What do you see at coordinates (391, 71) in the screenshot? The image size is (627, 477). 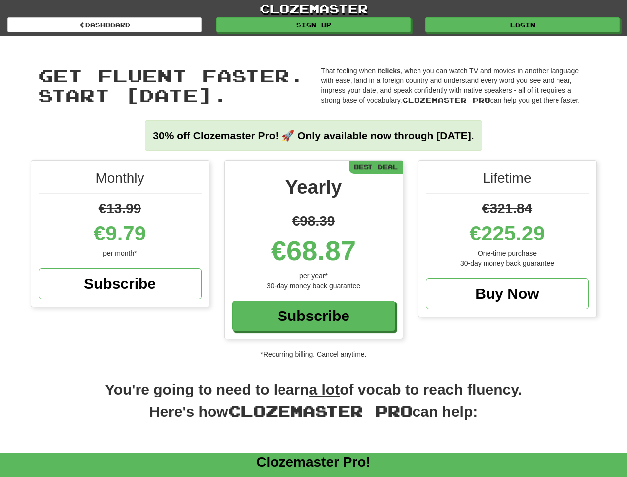 I see `strong: clicks` at bounding box center [391, 71].